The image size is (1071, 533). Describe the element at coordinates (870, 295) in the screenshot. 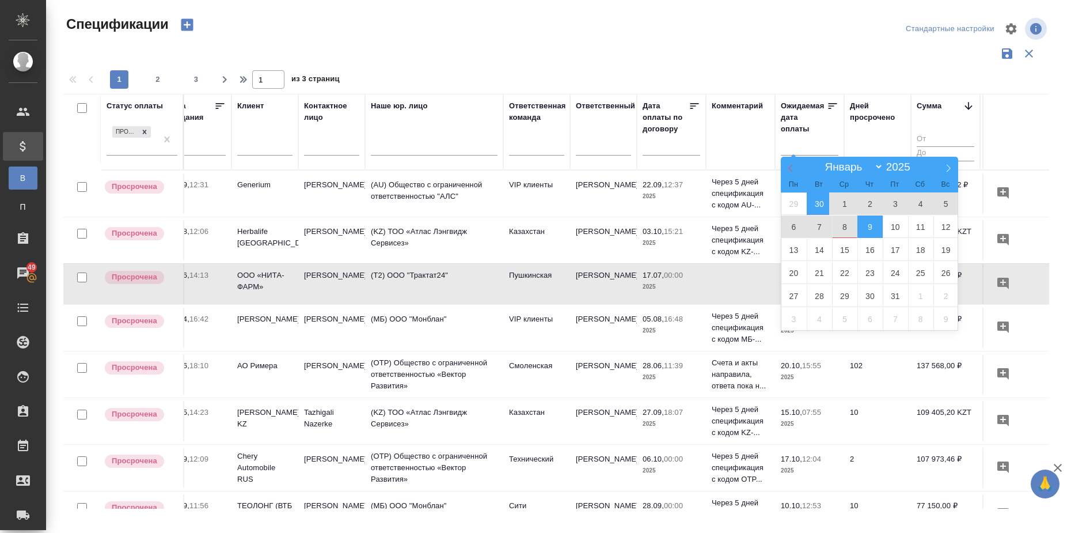

I see `span: Октябрь 30, 2025` at that location.